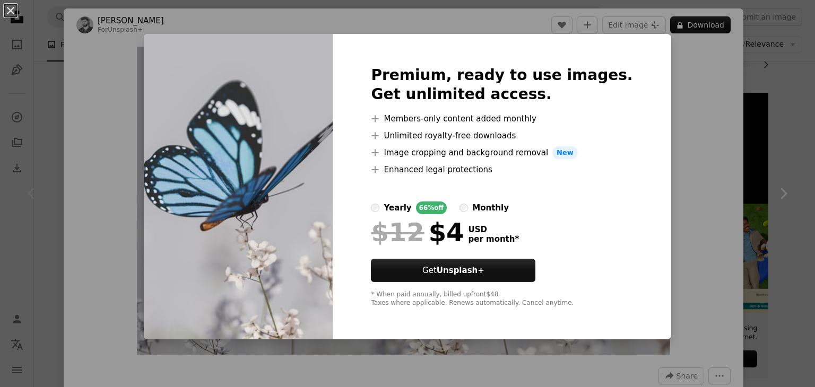 This screenshot has width=815, height=387. What do you see at coordinates (464, 208) in the screenshot?
I see `input: monthly` at bounding box center [464, 208].